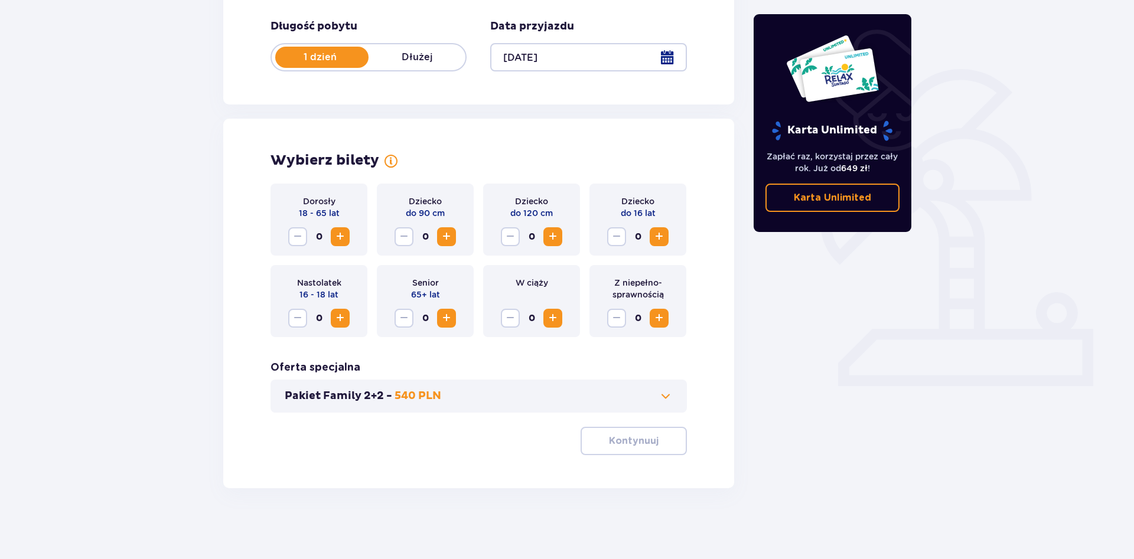 The width and height of the screenshot is (1134, 559). I want to click on p: do 16 lat, so click(638, 213).